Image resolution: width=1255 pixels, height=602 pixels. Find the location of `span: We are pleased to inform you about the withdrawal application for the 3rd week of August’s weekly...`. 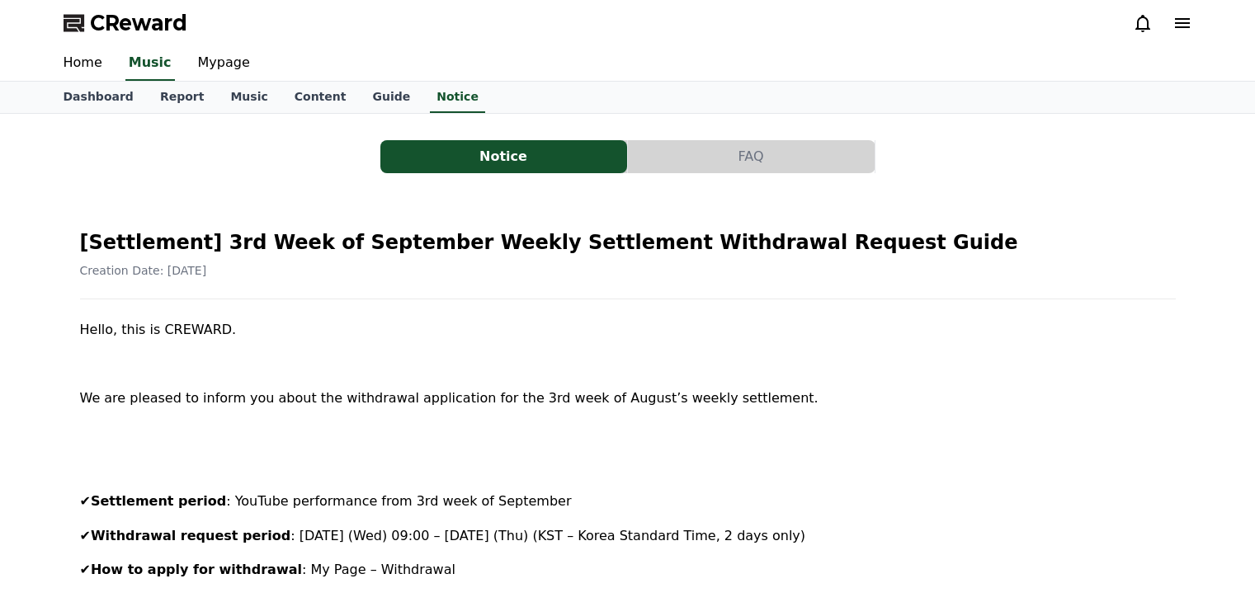

span: We are pleased to inform you about the withdrawal application for the 3rd week of August’s weekly... is located at coordinates (449, 398).